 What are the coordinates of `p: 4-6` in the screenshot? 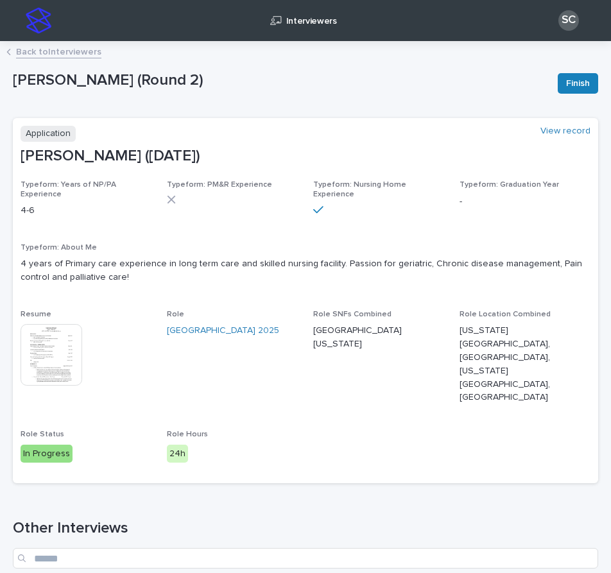 It's located at (86, 211).